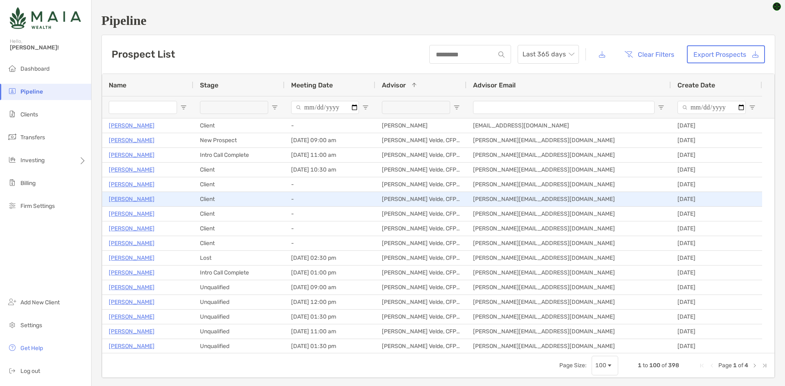 The image size is (785, 386). I want to click on button: Clear Filters, so click(649, 54).